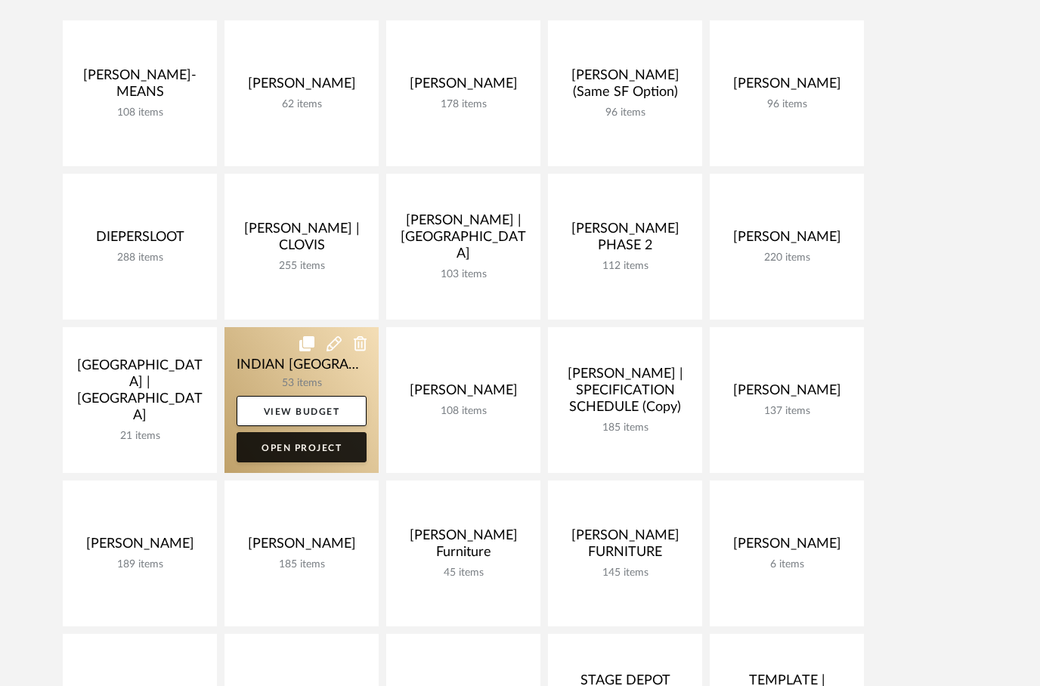 This screenshot has width=1040, height=686. Describe the element at coordinates (140, 564) in the screenshot. I see `div: 189 items` at that location.